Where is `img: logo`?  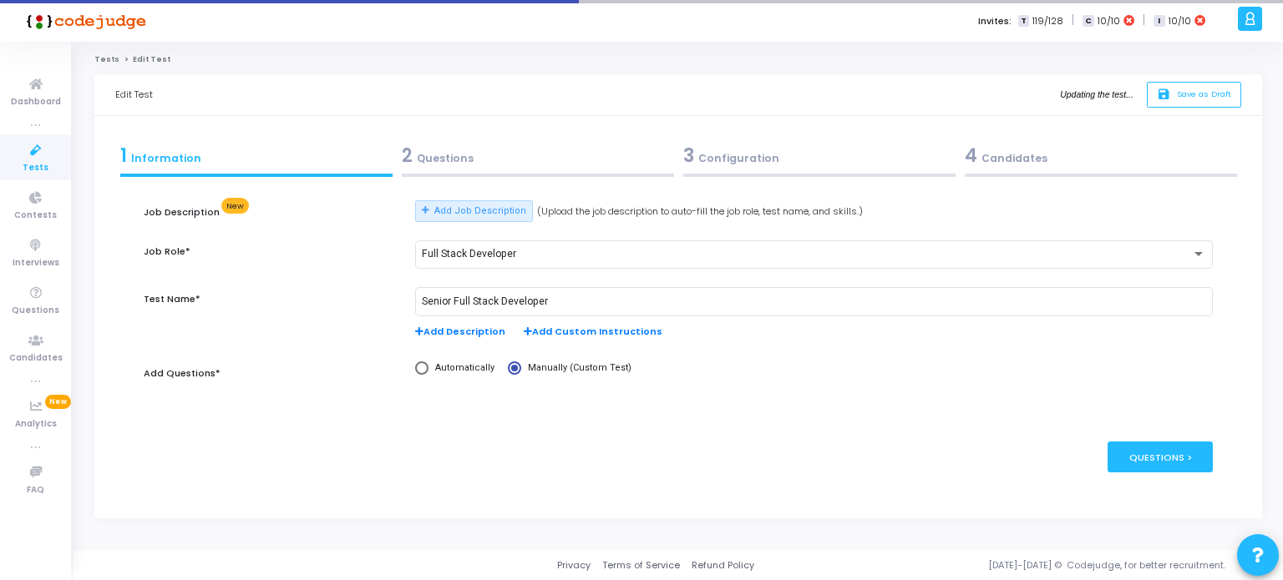 img: logo is located at coordinates (84, 21).